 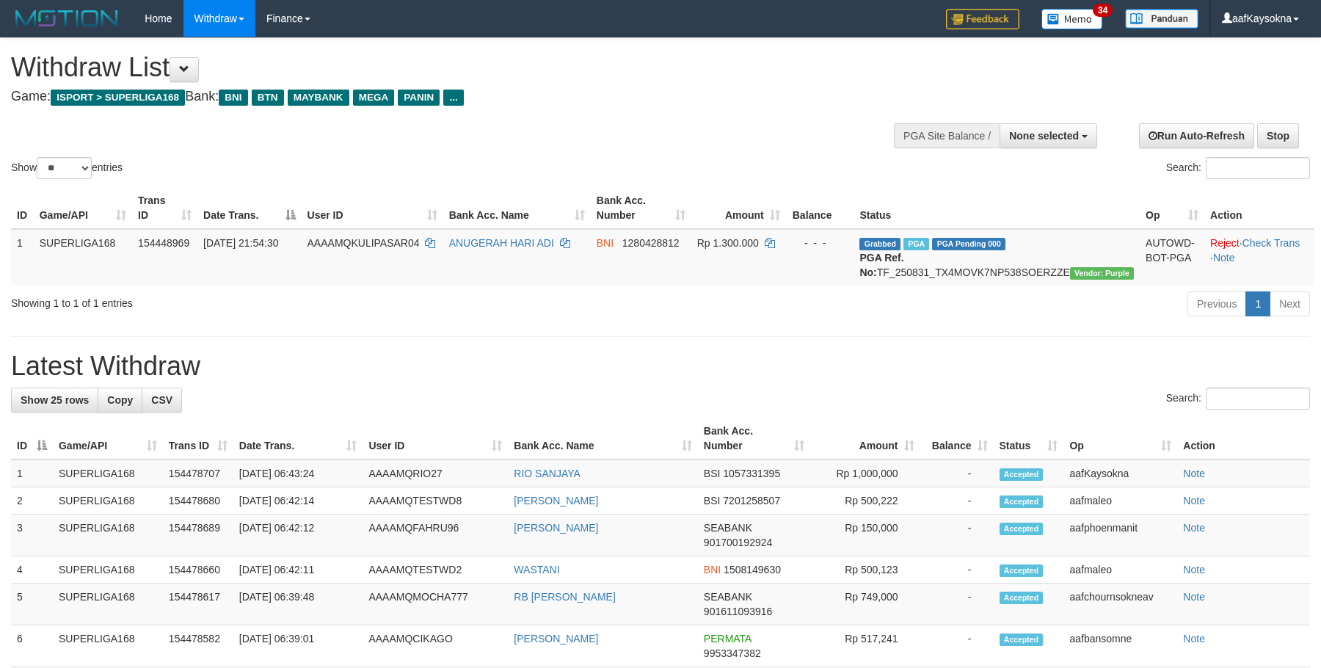 What do you see at coordinates (738, 543) in the screenshot?
I see `span: Copy 901700192924 to clipboard` at bounding box center [738, 543].